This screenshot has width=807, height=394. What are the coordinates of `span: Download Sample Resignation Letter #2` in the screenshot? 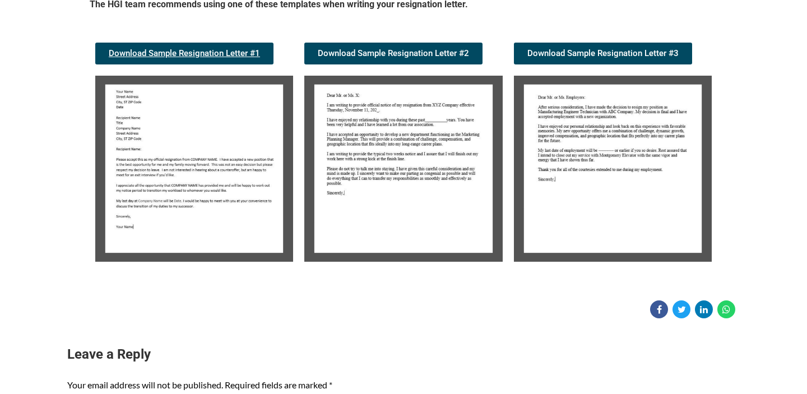 It's located at (394, 53).